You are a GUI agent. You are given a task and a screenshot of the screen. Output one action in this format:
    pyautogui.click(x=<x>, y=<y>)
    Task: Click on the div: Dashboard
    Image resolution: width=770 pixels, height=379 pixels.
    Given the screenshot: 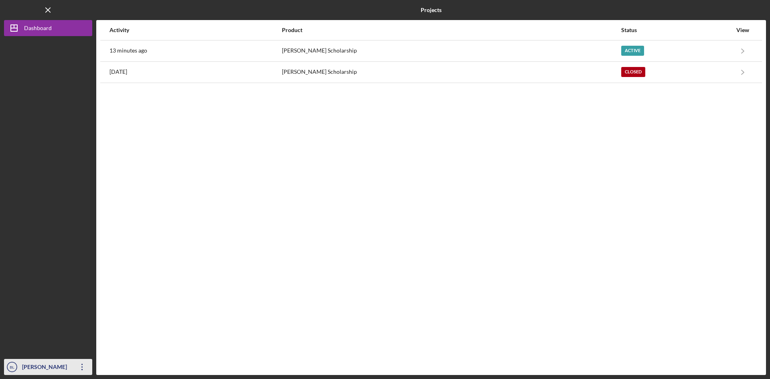 What is the action you would take?
    pyautogui.click(x=38, y=29)
    